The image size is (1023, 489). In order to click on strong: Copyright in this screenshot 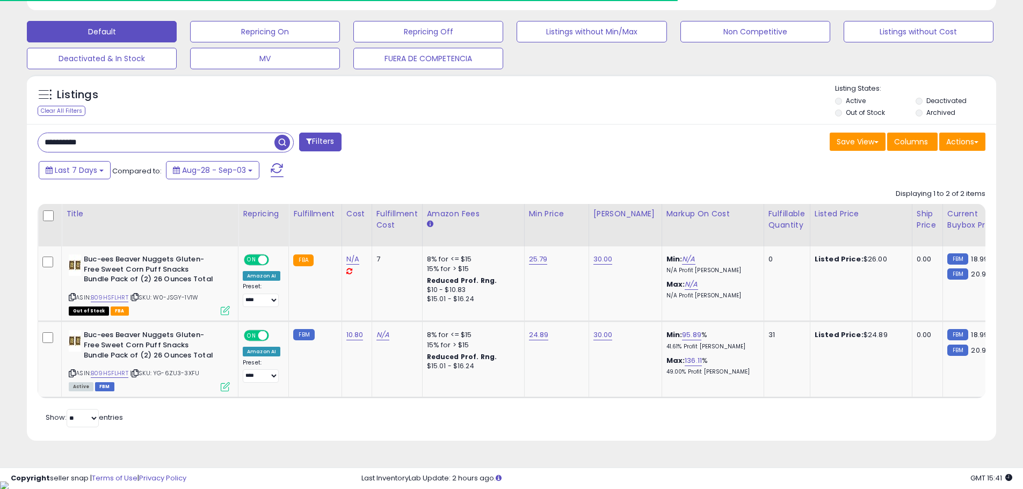, I will do `click(30, 478)`.